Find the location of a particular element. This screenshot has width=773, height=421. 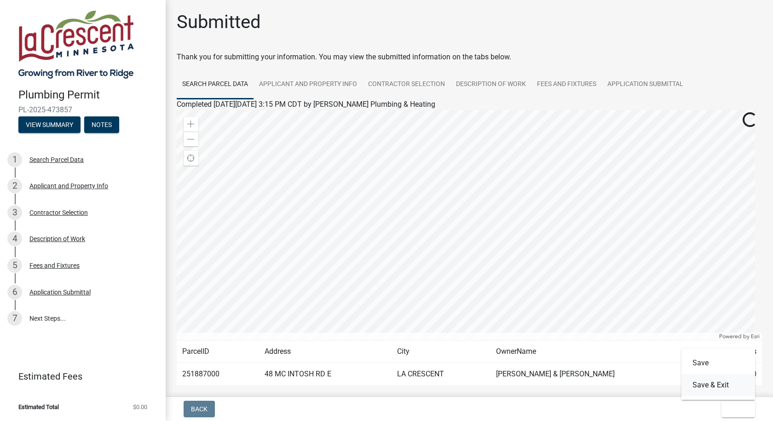

wm-modal-confirm: Summary is located at coordinates (49, 125).